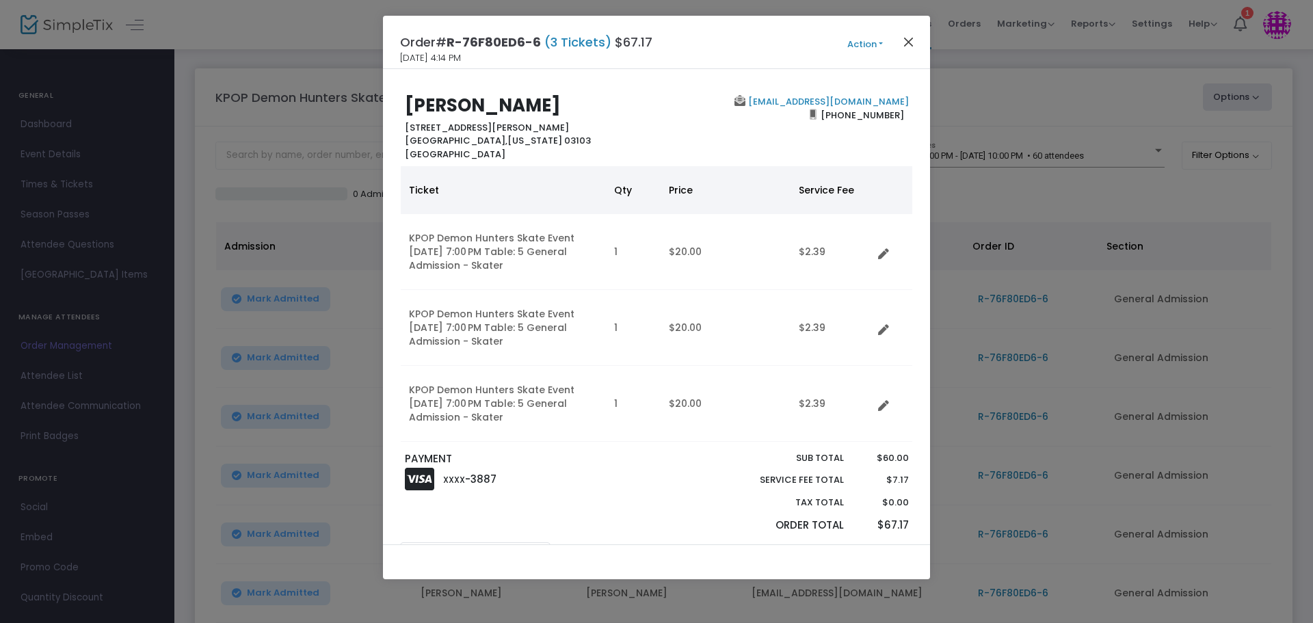 Image resolution: width=1313 pixels, height=623 pixels. Describe the element at coordinates (786, 480) in the screenshot. I see `p: Service Fee Total` at that location.